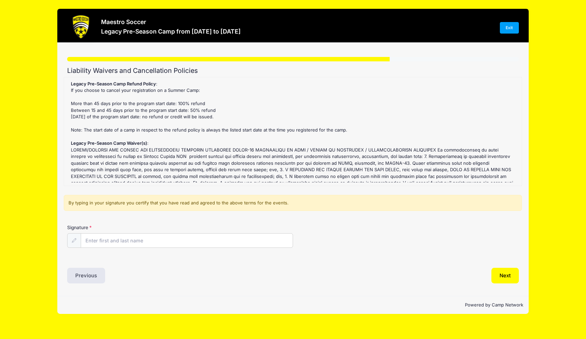 The height and width of the screenshot is (339, 586). What do you see at coordinates (293, 132) in the screenshot?
I see `div: : If you choose to cancel your registration on a Summer Camp: More than 45 days prior to the prog...` at bounding box center [293, 132].